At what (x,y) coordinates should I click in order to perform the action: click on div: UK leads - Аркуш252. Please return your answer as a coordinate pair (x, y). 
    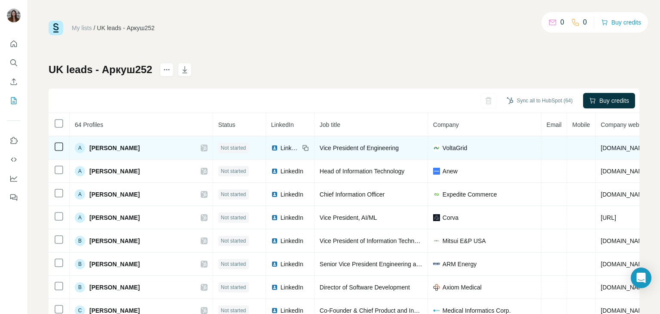
    Looking at the image, I should click on (126, 28).